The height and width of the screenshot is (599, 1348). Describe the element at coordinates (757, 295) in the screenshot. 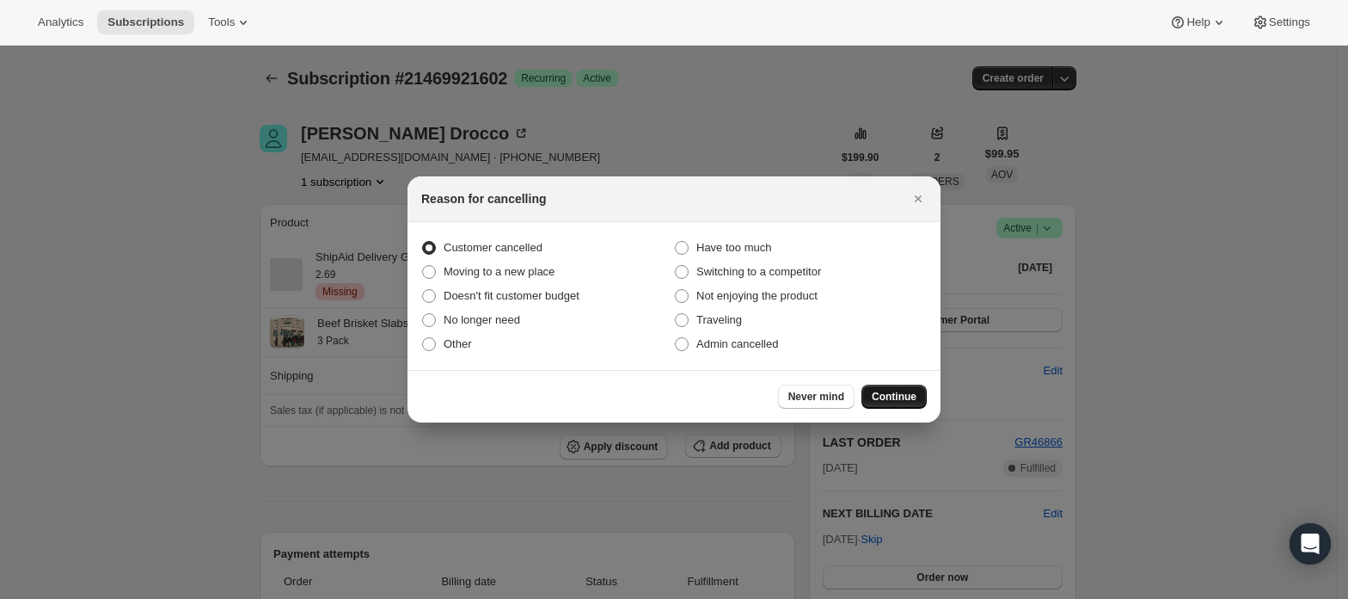

I see `span: Not enjoying the product` at that location.